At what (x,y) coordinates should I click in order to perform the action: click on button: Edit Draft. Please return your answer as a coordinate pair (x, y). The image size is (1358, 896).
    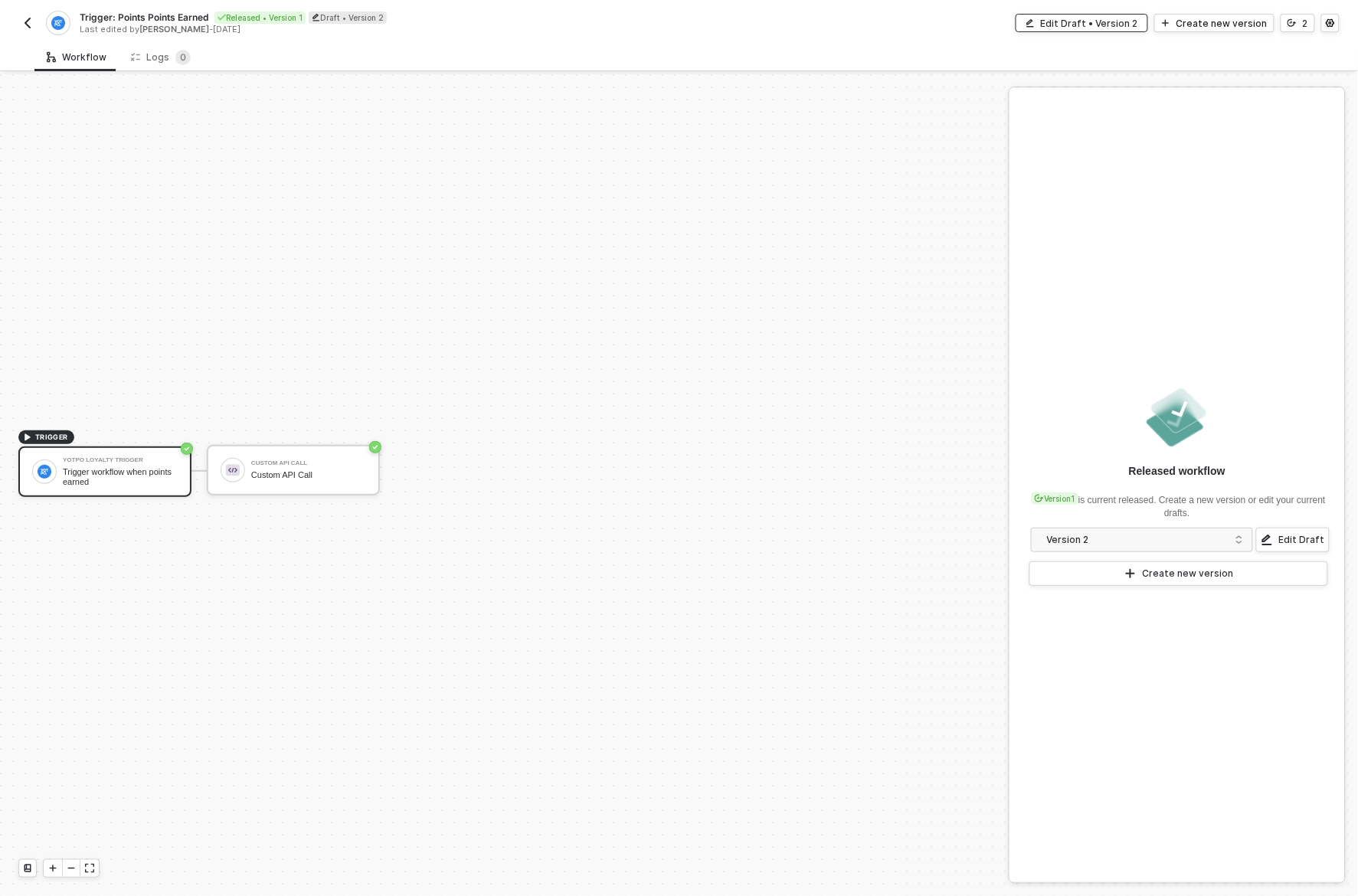
    Looking at the image, I should click on (1293, 540).